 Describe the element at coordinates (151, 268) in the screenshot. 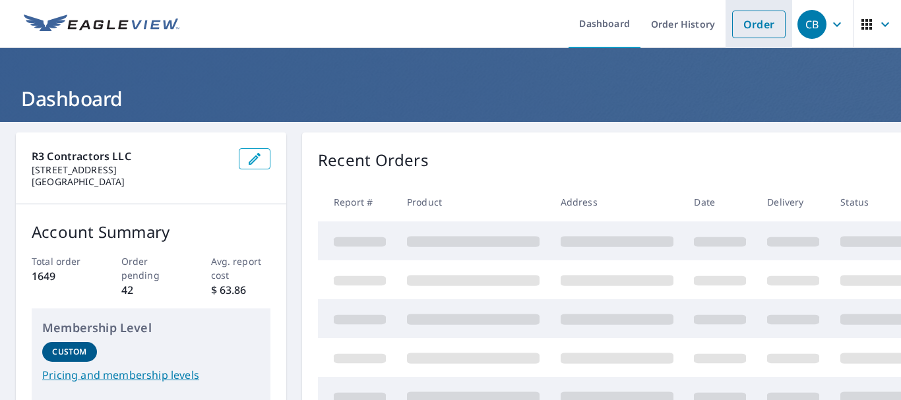

I see `p: Order pending` at that location.